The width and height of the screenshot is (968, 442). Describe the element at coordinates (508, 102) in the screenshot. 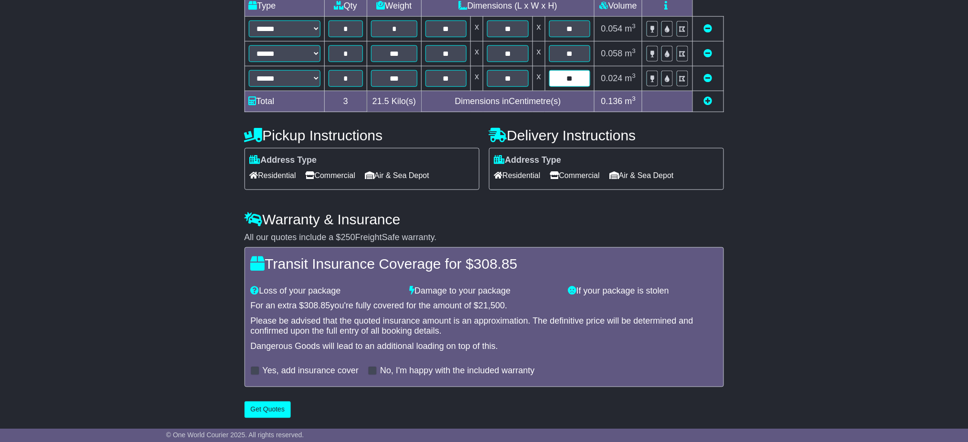

I see `td: Dimensions in Centimetre(s)` at that location.